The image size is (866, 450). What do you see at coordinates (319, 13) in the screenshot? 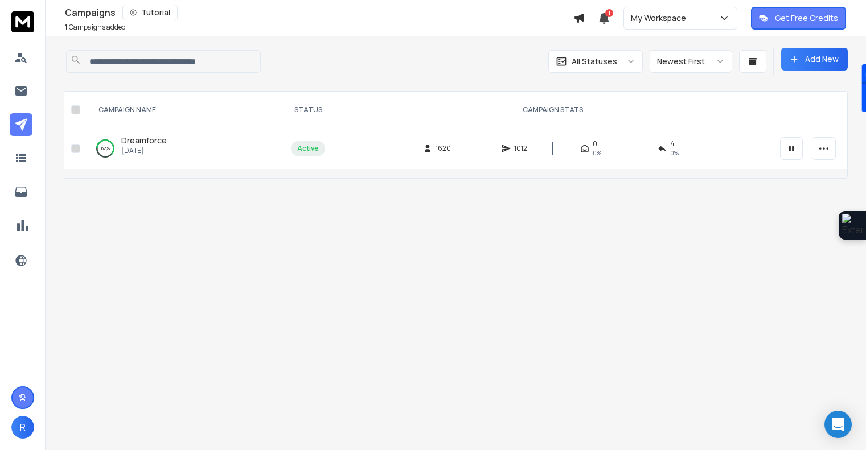
I see `div: Campaigns` at bounding box center [319, 13].